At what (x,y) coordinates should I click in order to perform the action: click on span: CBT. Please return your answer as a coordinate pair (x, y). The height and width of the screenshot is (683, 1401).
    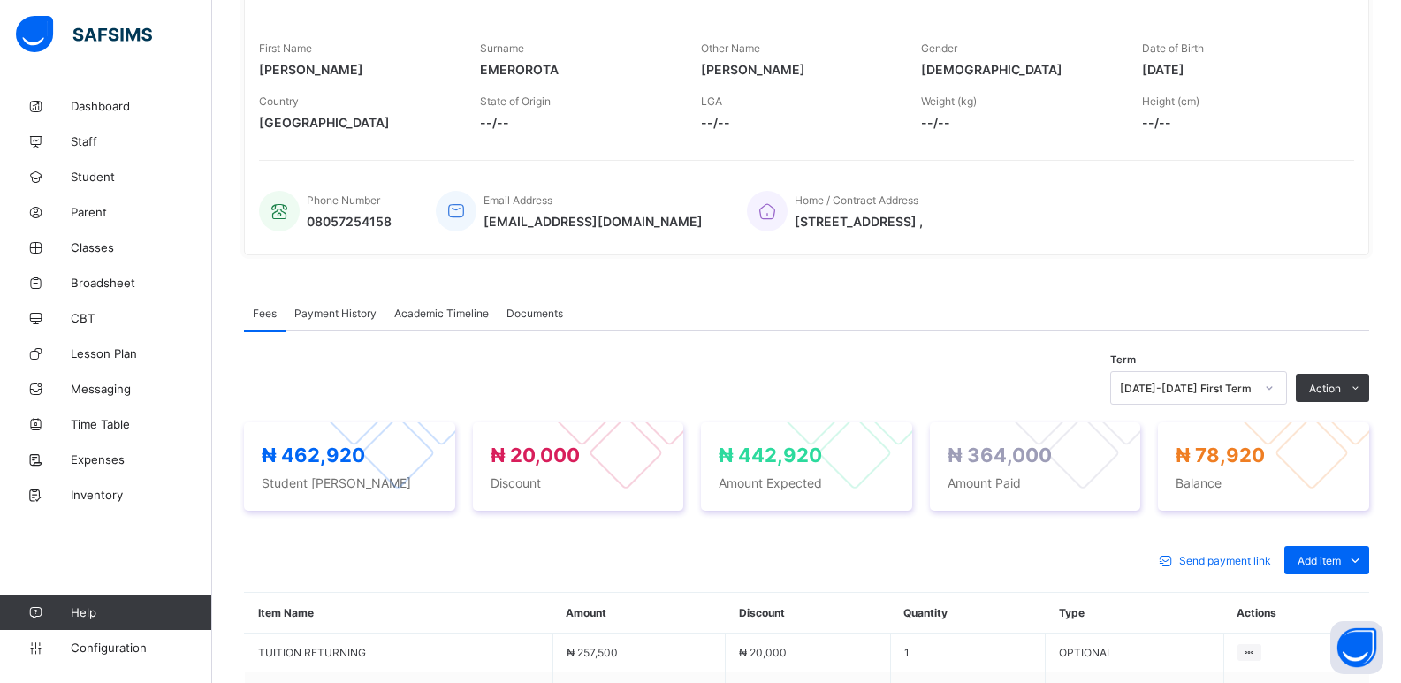
    Looking at the image, I should click on (141, 318).